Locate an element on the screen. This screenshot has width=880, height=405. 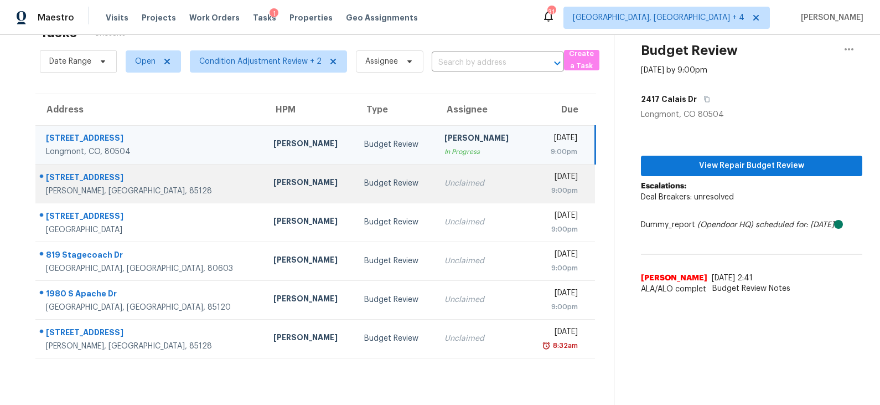
span: Tasks is located at coordinates (265, 18).